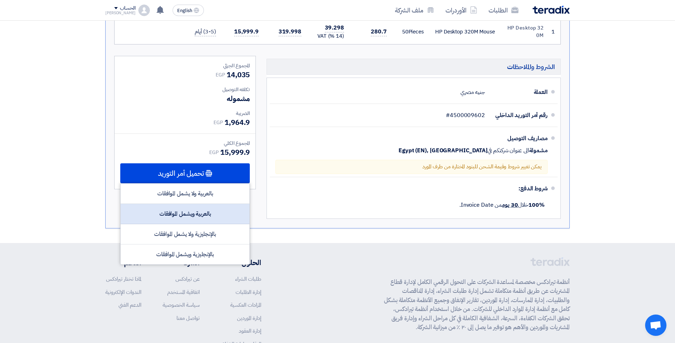 This screenshot has height=343, width=675. Describe the element at coordinates (185, 214) in the screenshot. I see `div: بالعربية ويشمل الموافقات` at that location.